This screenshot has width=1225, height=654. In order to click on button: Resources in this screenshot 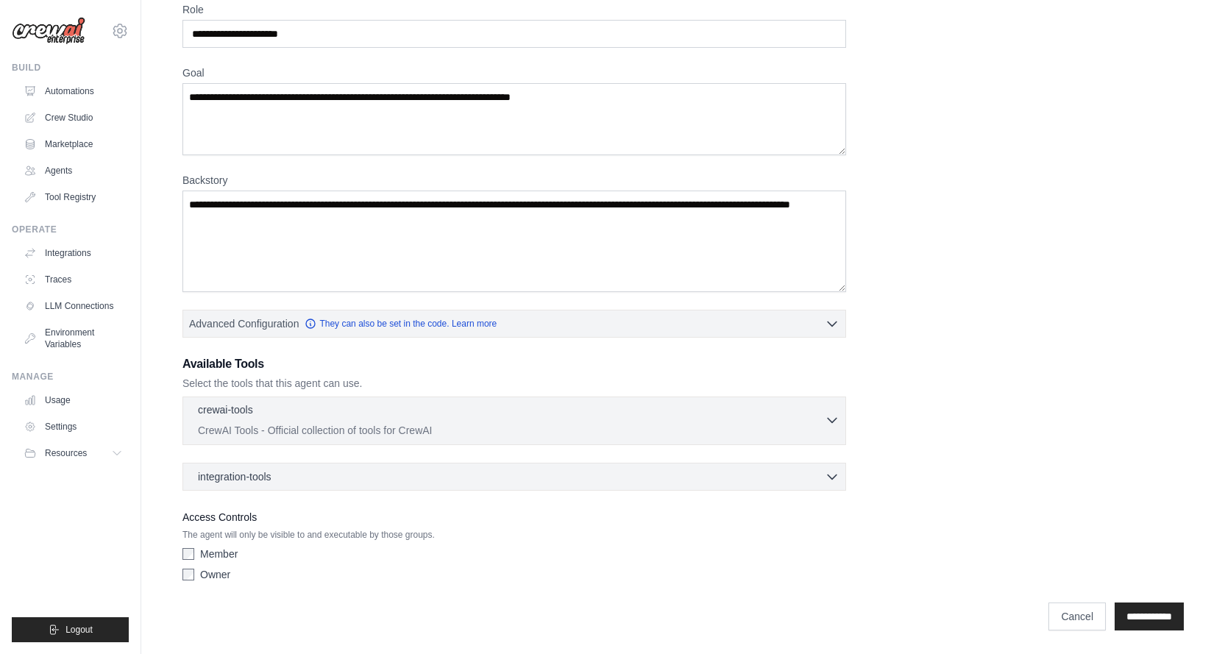, I will do `click(73, 453)`.